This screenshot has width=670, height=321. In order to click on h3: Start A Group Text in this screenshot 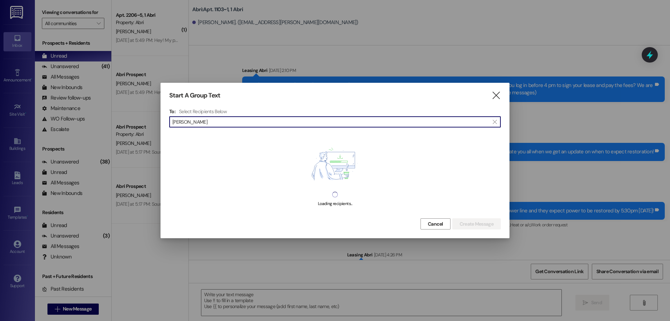, I will do `click(195, 95)`.